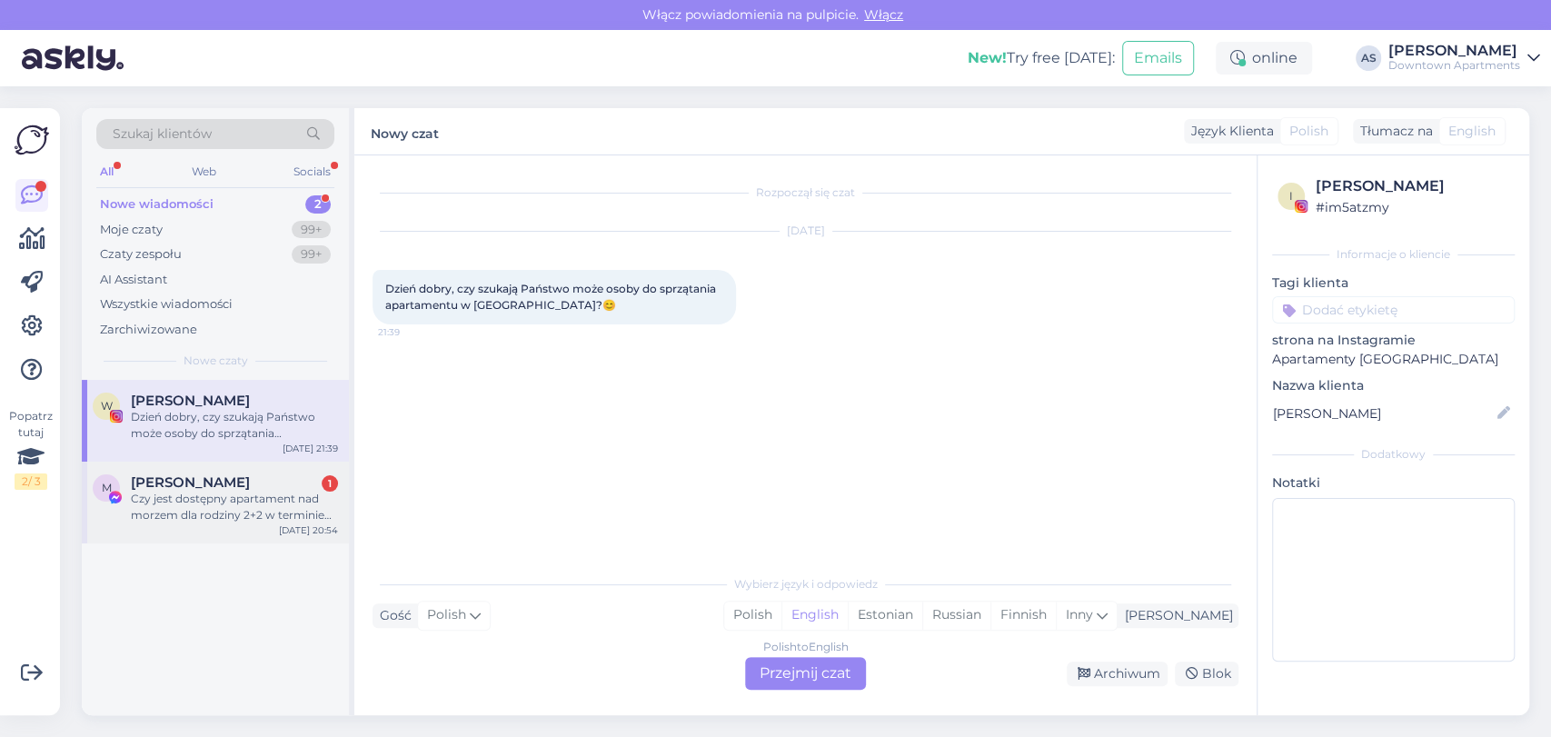 The width and height of the screenshot is (1551, 737). What do you see at coordinates (805, 673) in the screenshot?
I see `div: Przejmij czat` at bounding box center [805, 673].